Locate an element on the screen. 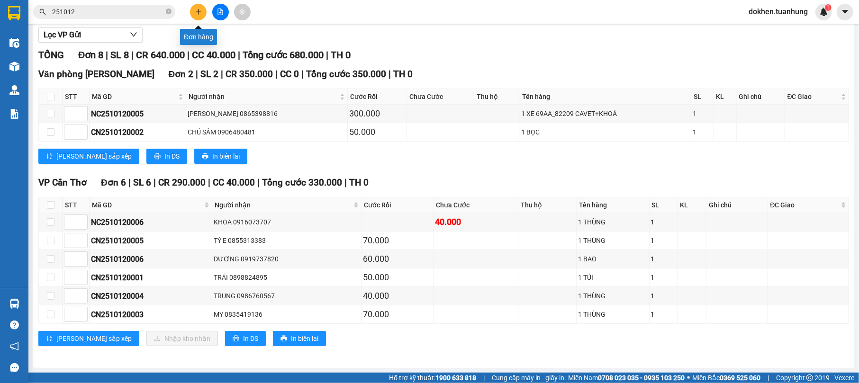  span: Miền Nam is located at coordinates (627, 378).